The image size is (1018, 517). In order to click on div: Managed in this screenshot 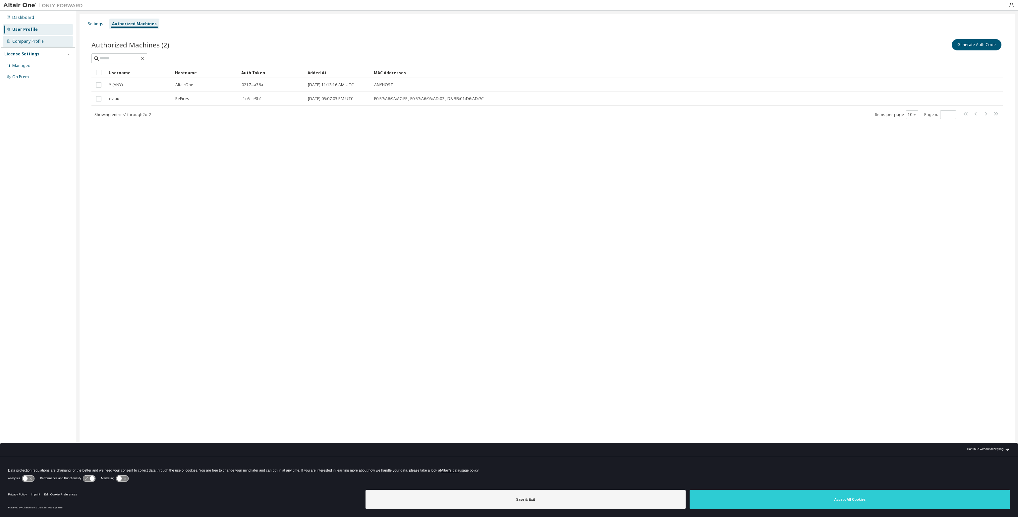, I will do `click(21, 66)`.